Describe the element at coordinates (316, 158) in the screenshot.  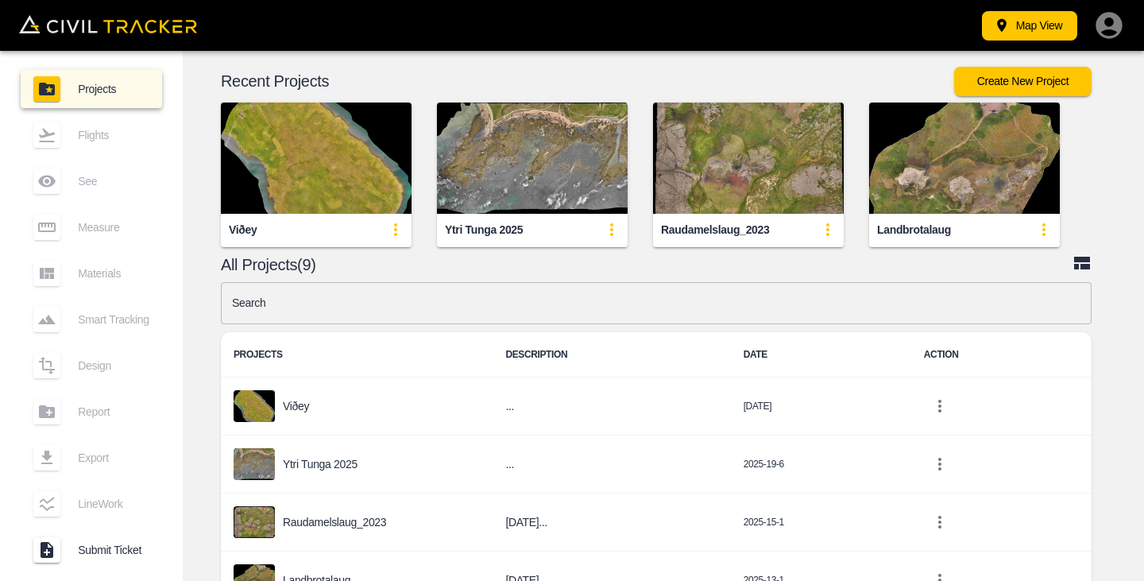
I see `img: Viðey` at that location.